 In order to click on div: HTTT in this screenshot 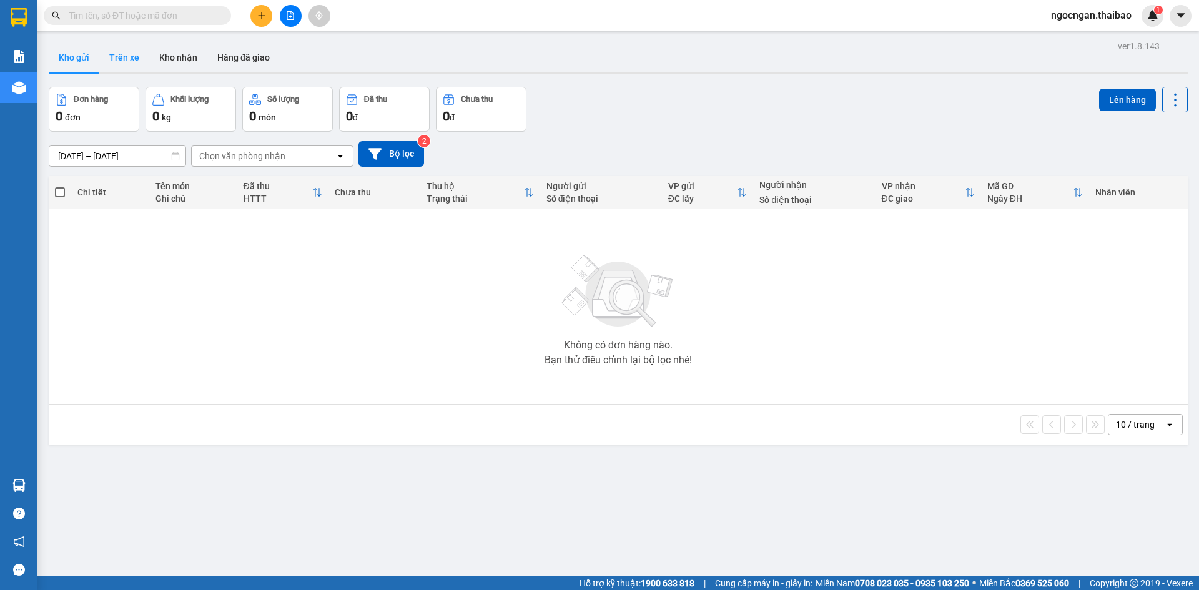, I will do `click(278, 199)`.